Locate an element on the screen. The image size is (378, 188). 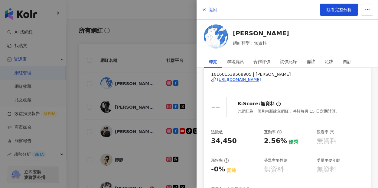
div: 34,450 is located at coordinates (223, 141).